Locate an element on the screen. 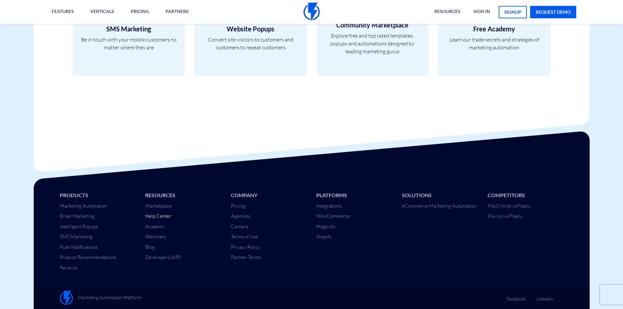 The image size is (623, 309). a: Facebook is located at coordinates (516, 296).